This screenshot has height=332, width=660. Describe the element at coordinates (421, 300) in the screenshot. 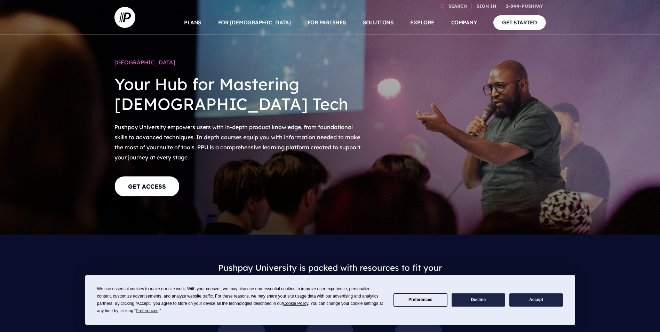

I see `button: Preferences` at that location.